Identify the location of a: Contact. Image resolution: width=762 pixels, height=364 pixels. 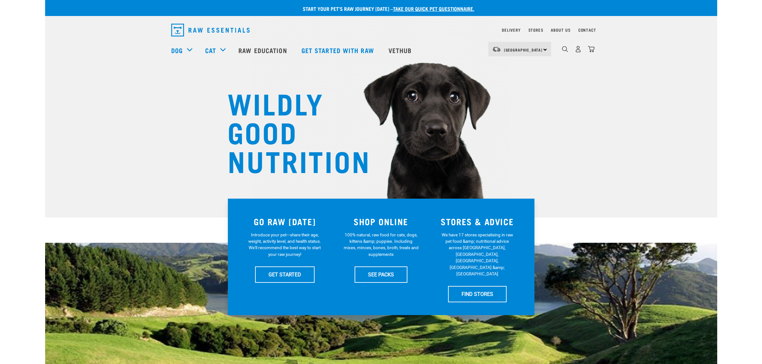
(588, 30).